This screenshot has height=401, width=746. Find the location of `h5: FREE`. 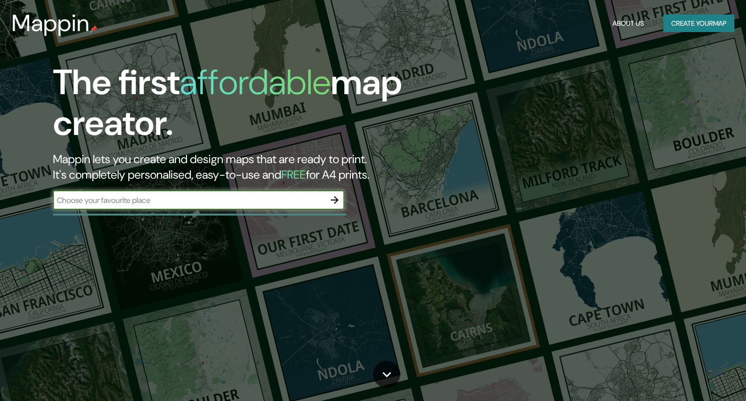

h5: FREE is located at coordinates (293, 174).